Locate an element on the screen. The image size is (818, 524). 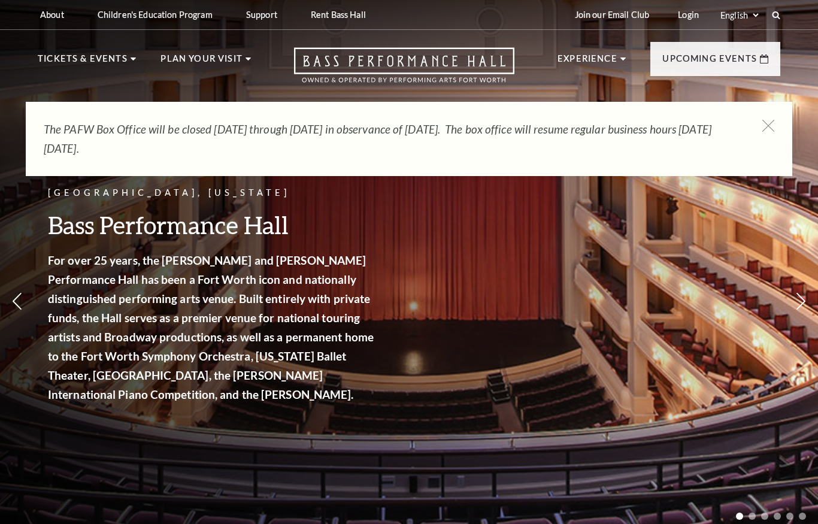
p: Tickets & Events is located at coordinates (83, 62).